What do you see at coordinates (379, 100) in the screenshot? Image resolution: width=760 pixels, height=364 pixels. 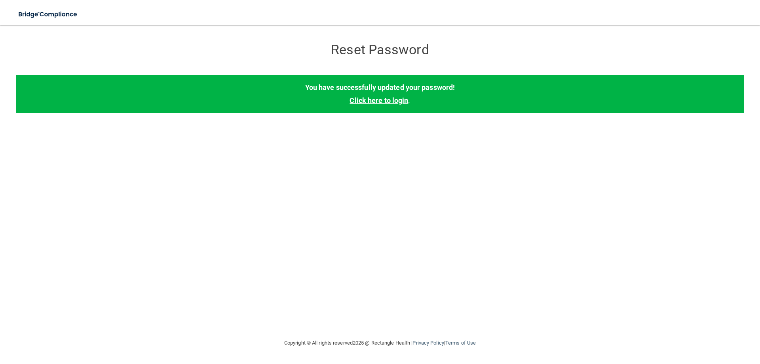 I see `a: Click here to login` at bounding box center [379, 100].